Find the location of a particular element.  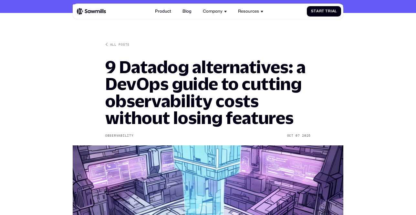

span: S is located at coordinates (312, 11).